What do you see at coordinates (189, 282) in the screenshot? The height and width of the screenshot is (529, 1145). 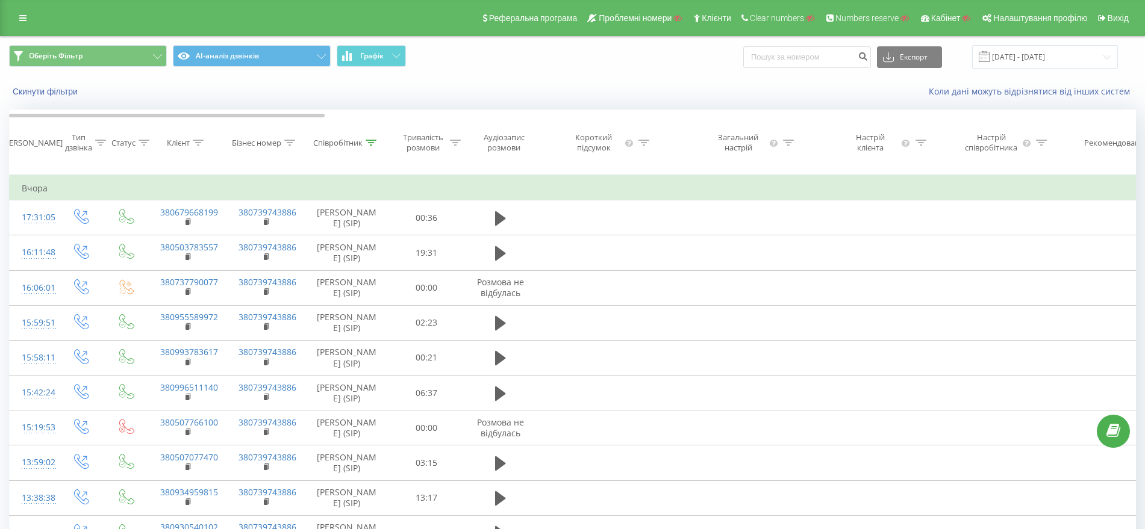 I see `a: 380737790077` at bounding box center [189, 282].